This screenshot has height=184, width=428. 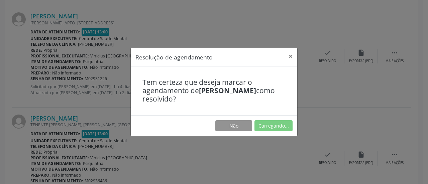 What do you see at coordinates (174, 57) in the screenshot?
I see `h5: Resolução de agendamento` at bounding box center [174, 57].